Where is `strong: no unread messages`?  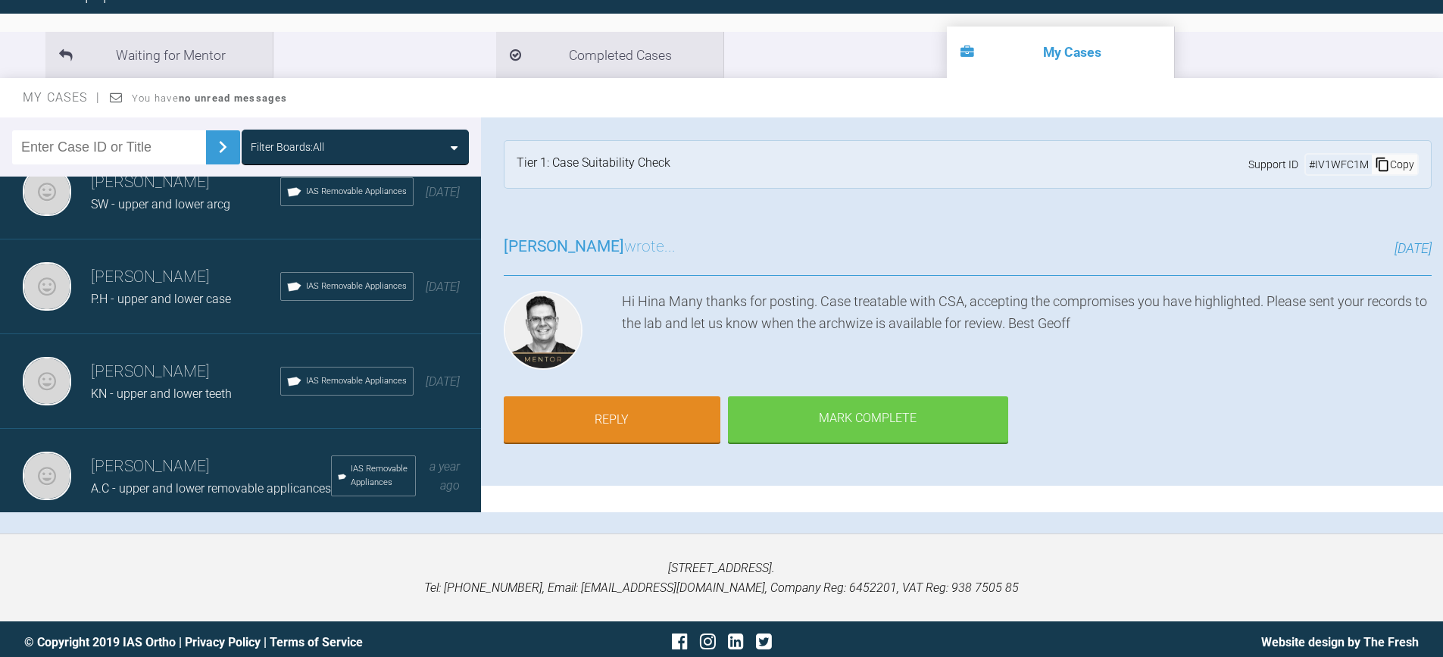
strong: no unread messages is located at coordinates (233, 98).